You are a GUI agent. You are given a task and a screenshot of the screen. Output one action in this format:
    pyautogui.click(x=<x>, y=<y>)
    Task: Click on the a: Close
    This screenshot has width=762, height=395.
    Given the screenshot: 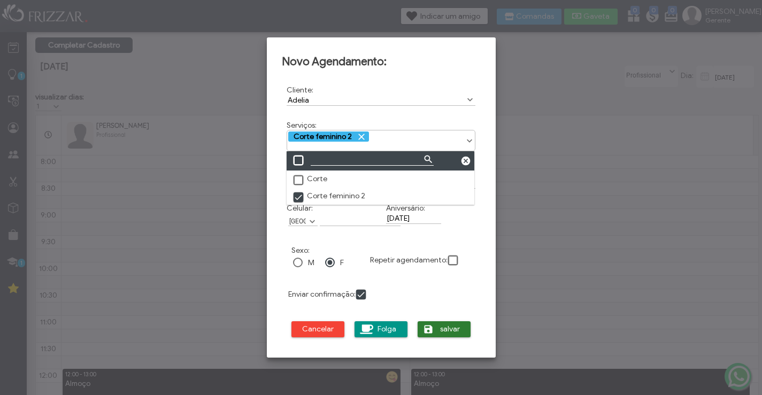 What is the action you would take?
    pyautogui.click(x=466, y=161)
    